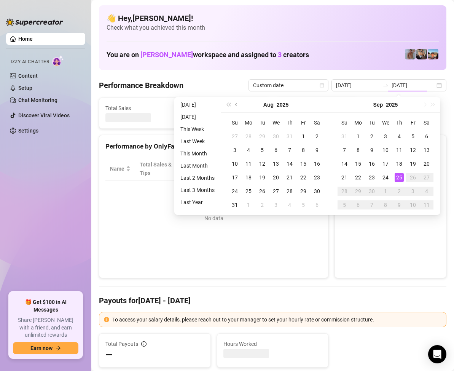  I want to click on img: Joey, so click(411, 54).